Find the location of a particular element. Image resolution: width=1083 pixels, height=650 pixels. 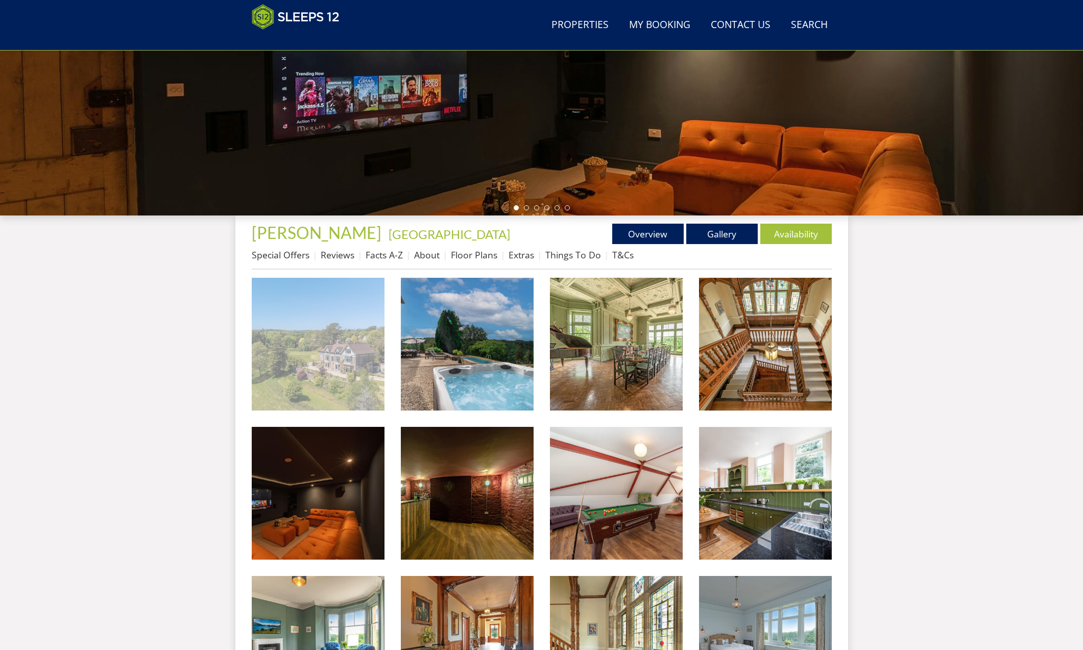

img: Kennard Hall - The kitchen is country style (NB: Aga no longer in use - there are 2 electric ovens) is located at coordinates (766, 493).